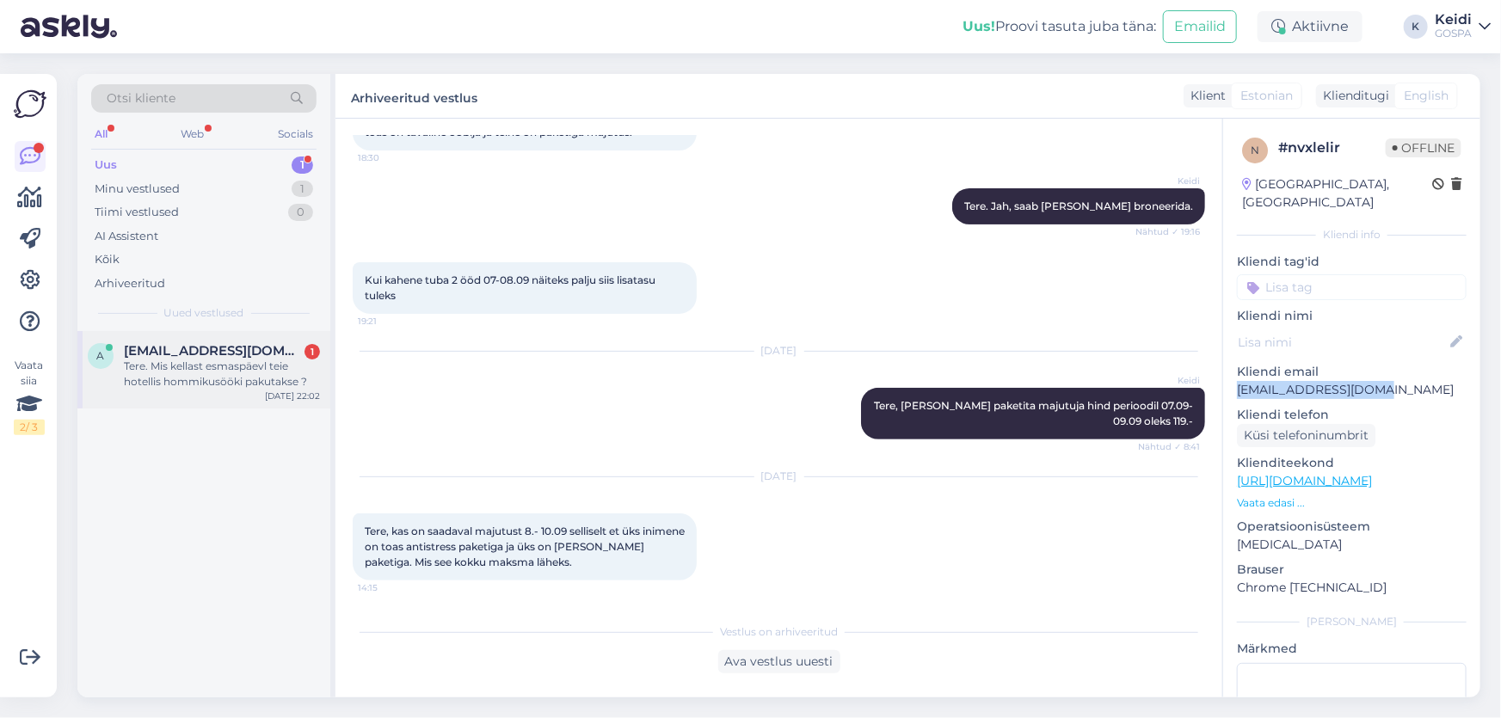 The image size is (1501, 718). What do you see at coordinates (1266, 95) in the screenshot?
I see `span: Estonian` at bounding box center [1266, 95].